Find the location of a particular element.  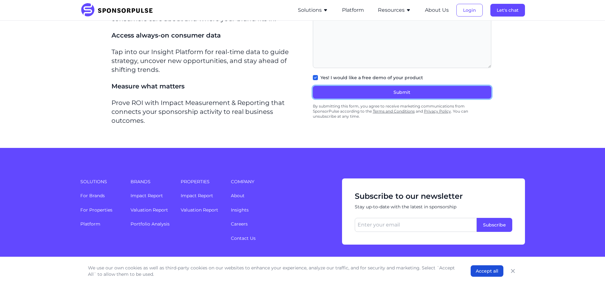

span: Subscribe to our newsletter is located at coordinates (434, 196).